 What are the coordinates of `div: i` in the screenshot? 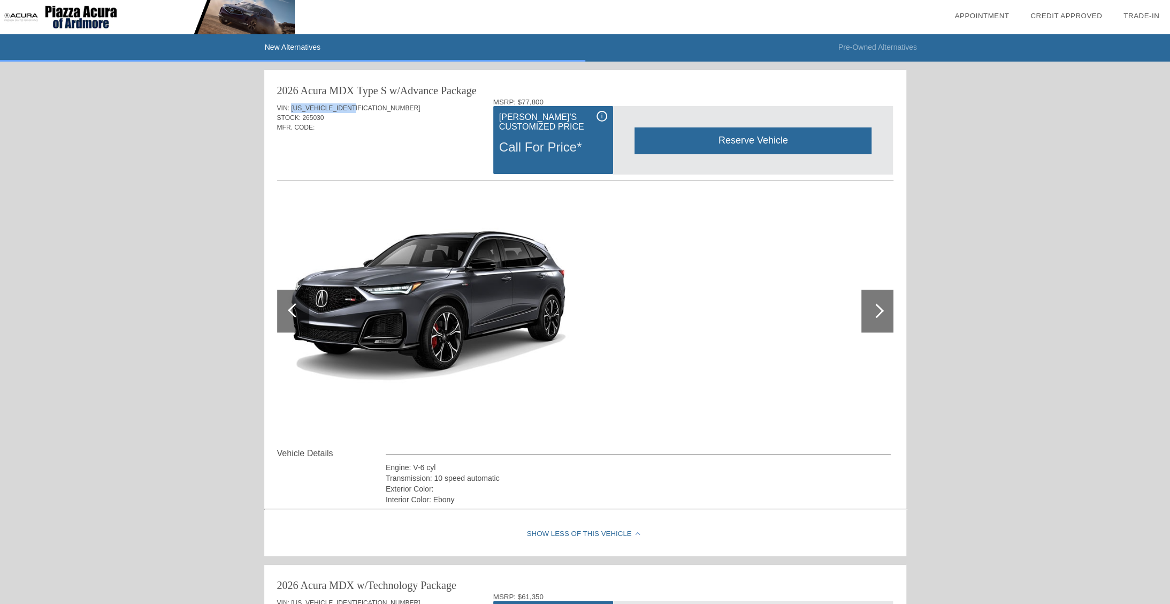 It's located at (602, 116).